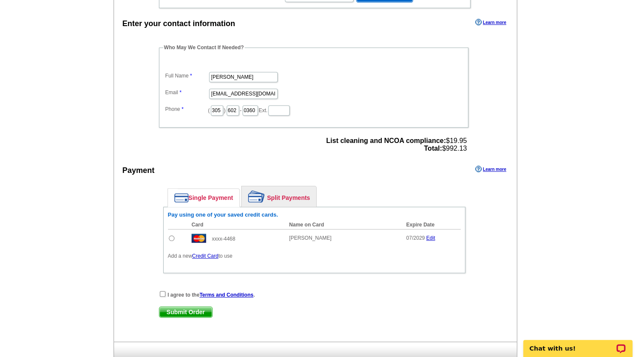 The height and width of the screenshot is (357, 638). What do you see at coordinates (138, 170) in the screenshot?
I see `div: Payment` at bounding box center [138, 170].